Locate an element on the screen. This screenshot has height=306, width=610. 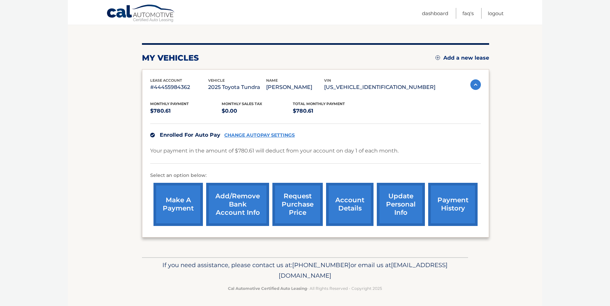
span: vehicle is located at coordinates (216, 80).